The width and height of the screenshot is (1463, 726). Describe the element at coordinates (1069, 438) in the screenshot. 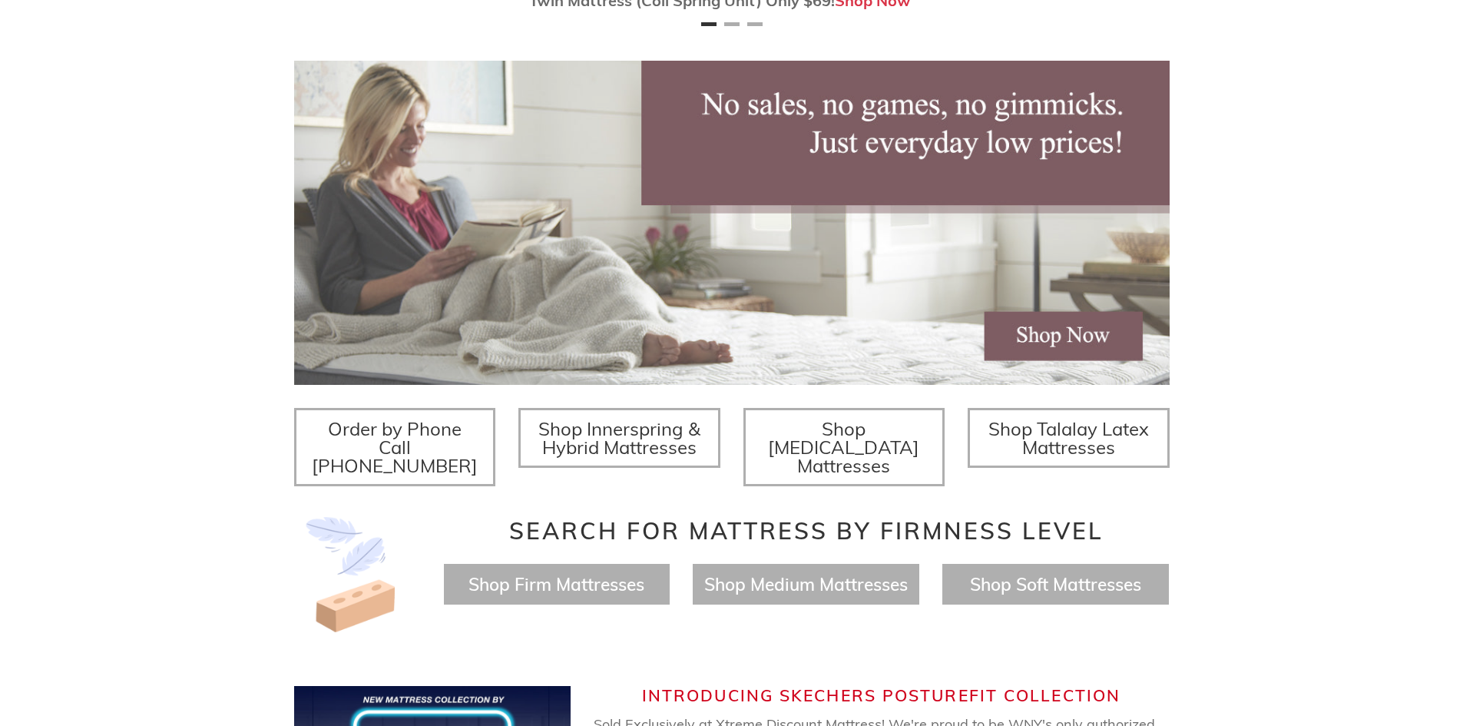

I see `a: Shop Talalay Latex Mattresses` at that location.